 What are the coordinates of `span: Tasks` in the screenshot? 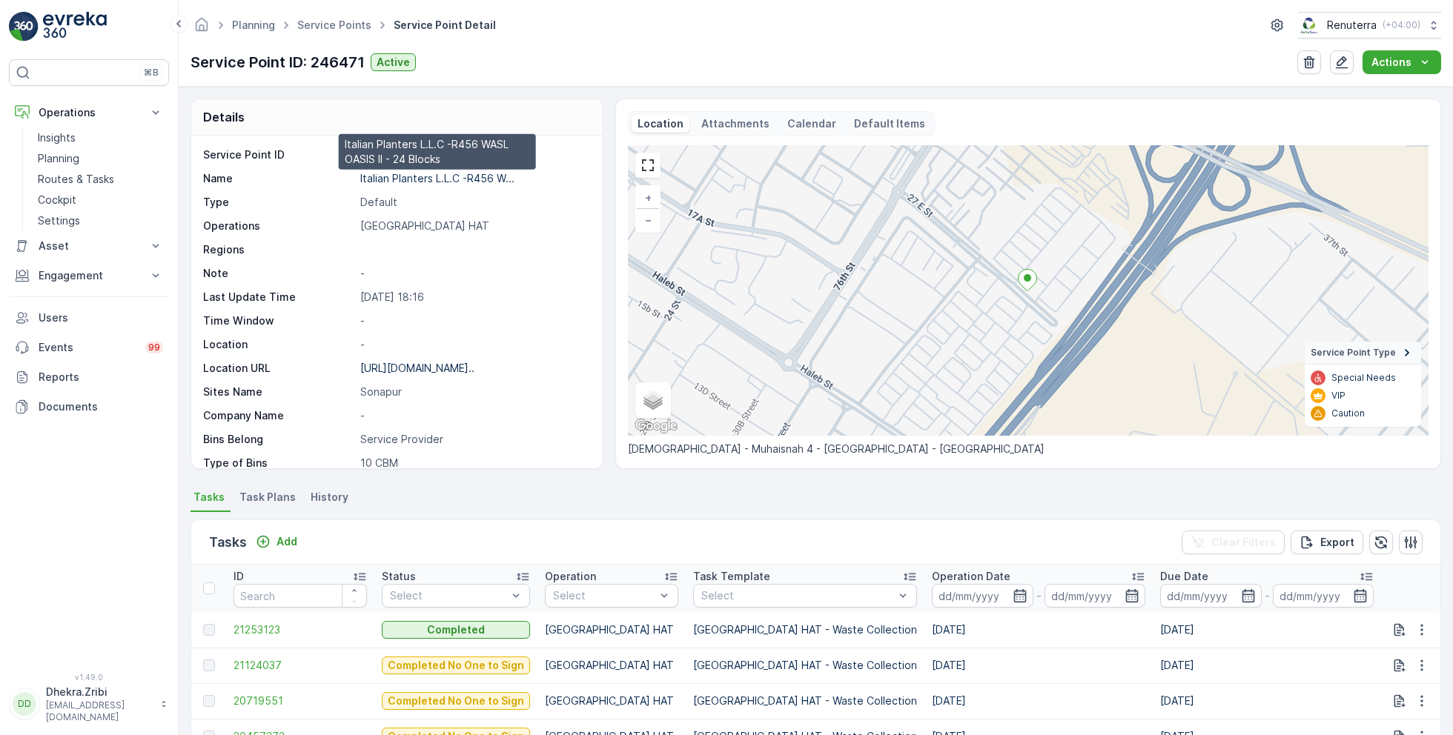 It's located at (209, 497).